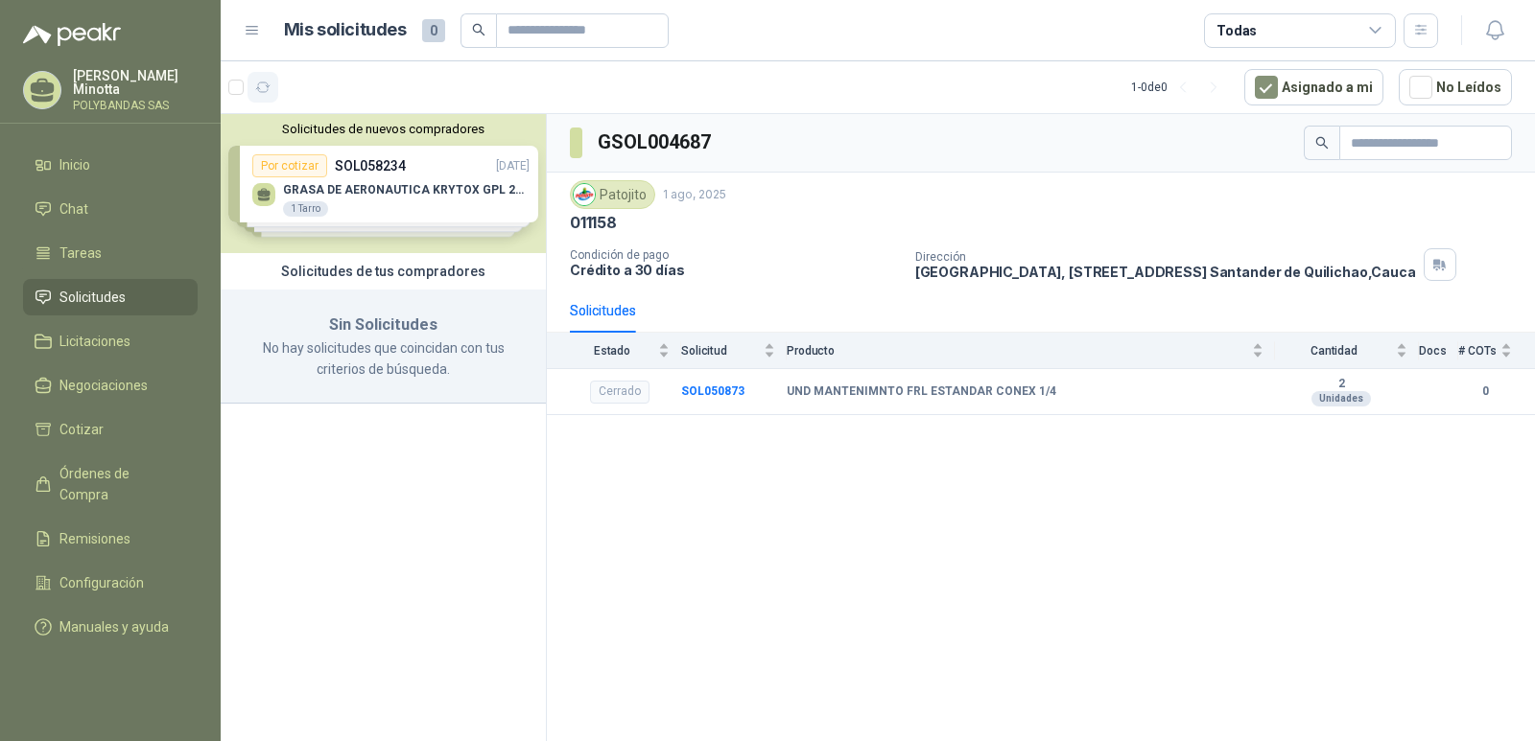 The height and width of the screenshot is (741, 1535). I want to click on span: Cantidad, so click(1333, 351).